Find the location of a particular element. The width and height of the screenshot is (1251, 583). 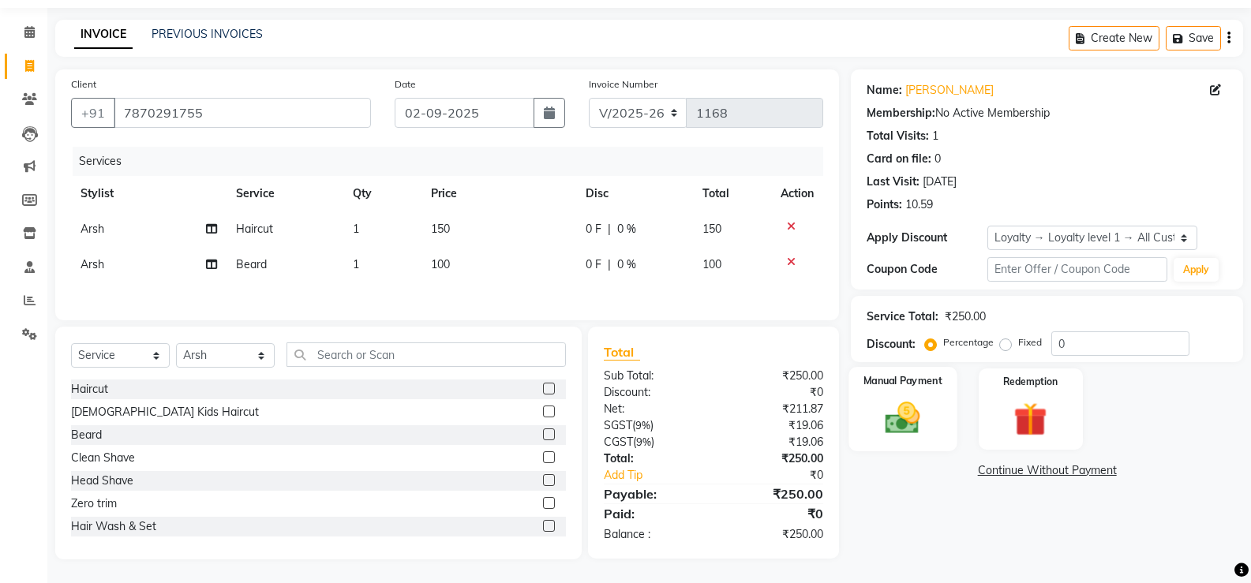

label: Manual Payment is located at coordinates (903, 380).